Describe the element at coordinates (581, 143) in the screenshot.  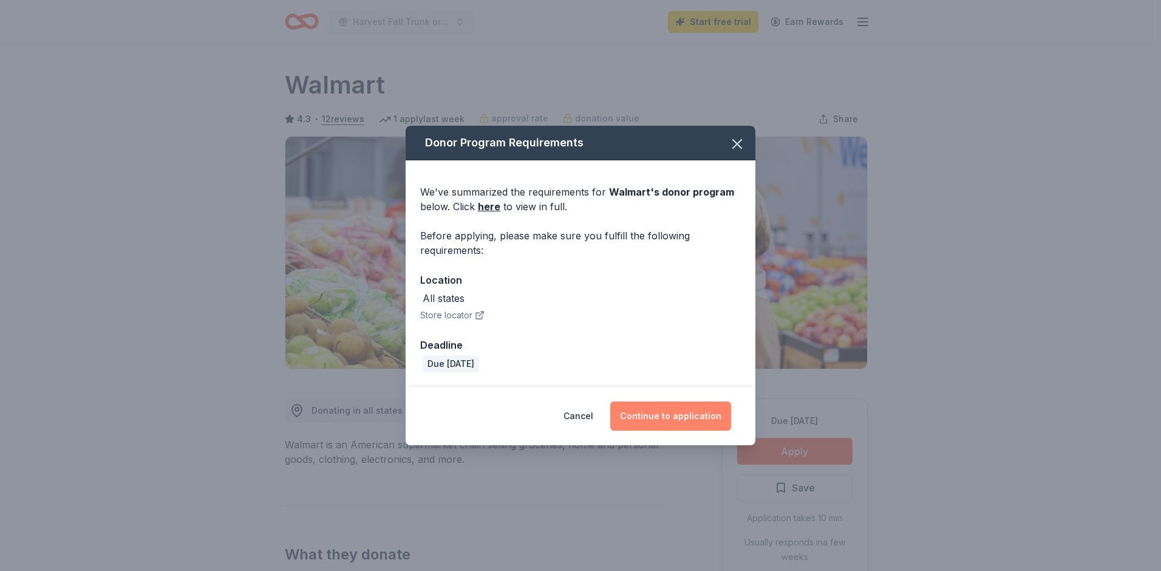
I see `div: Donor Program Requirements` at that location.